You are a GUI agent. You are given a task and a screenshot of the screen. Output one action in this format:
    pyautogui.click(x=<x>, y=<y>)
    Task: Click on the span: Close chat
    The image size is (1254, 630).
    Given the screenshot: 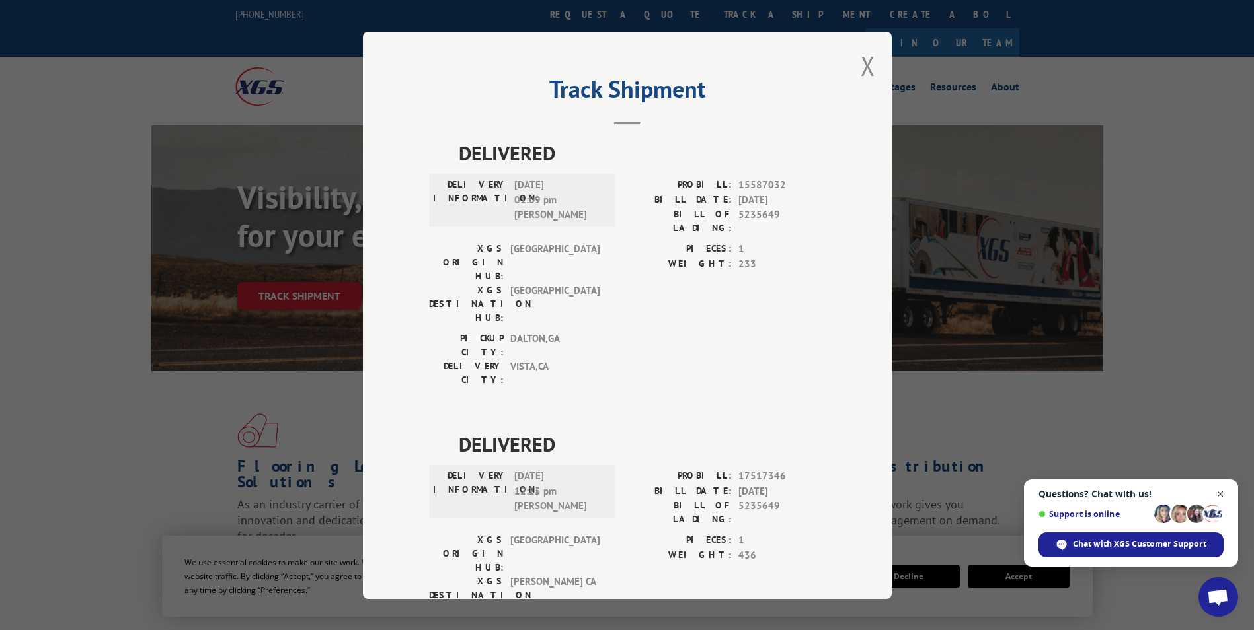 What is the action you would take?
    pyautogui.click(x=1220, y=494)
    